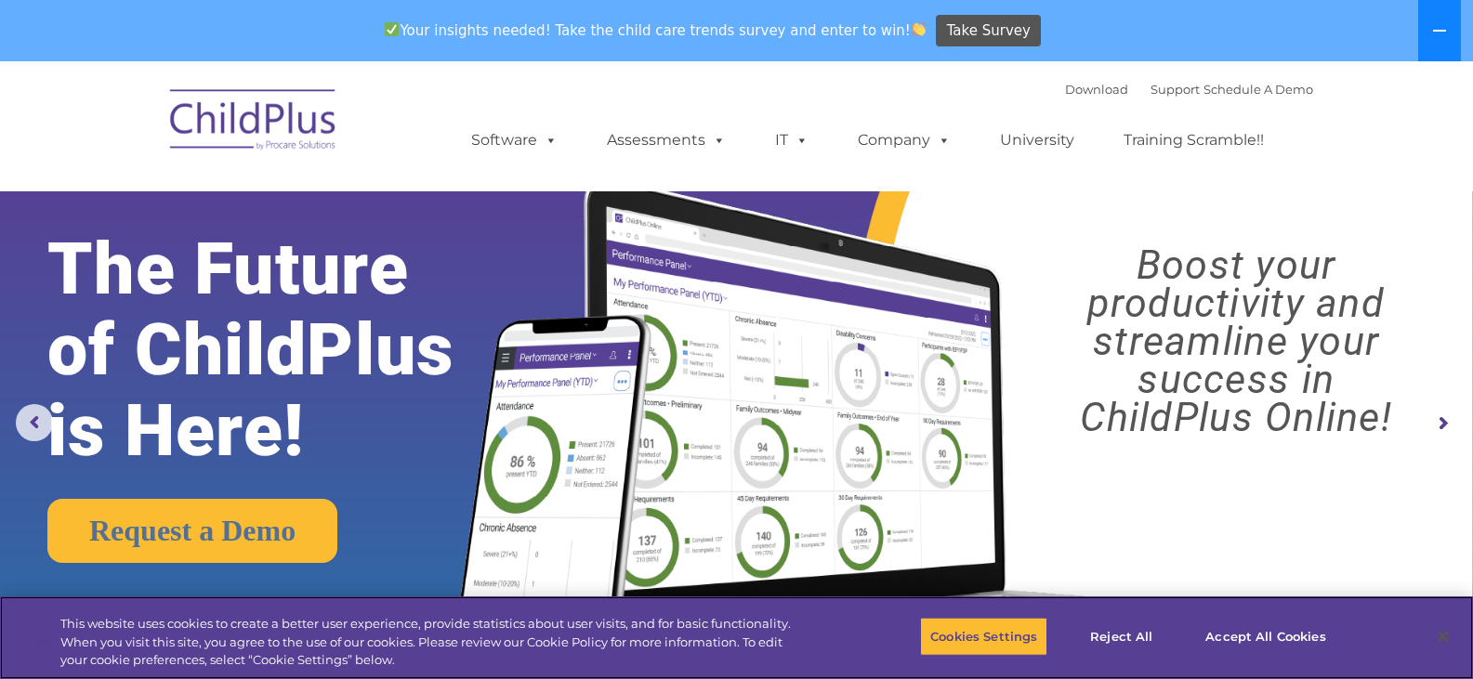  Describe the element at coordinates (989, 31) in the screenshot. I see `span: Take Survey` at that location.